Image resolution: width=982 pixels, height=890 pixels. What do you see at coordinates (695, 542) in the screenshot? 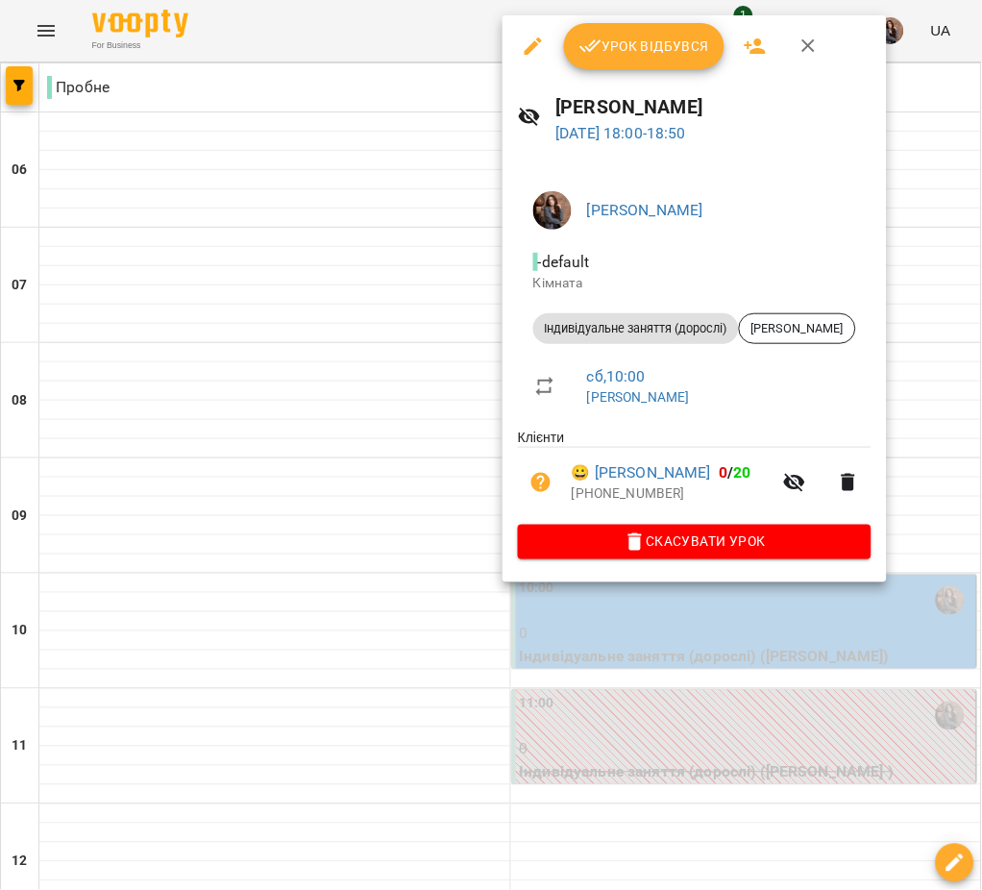
I see `span: Скасувати Урок` at bounding box center [695, 542].